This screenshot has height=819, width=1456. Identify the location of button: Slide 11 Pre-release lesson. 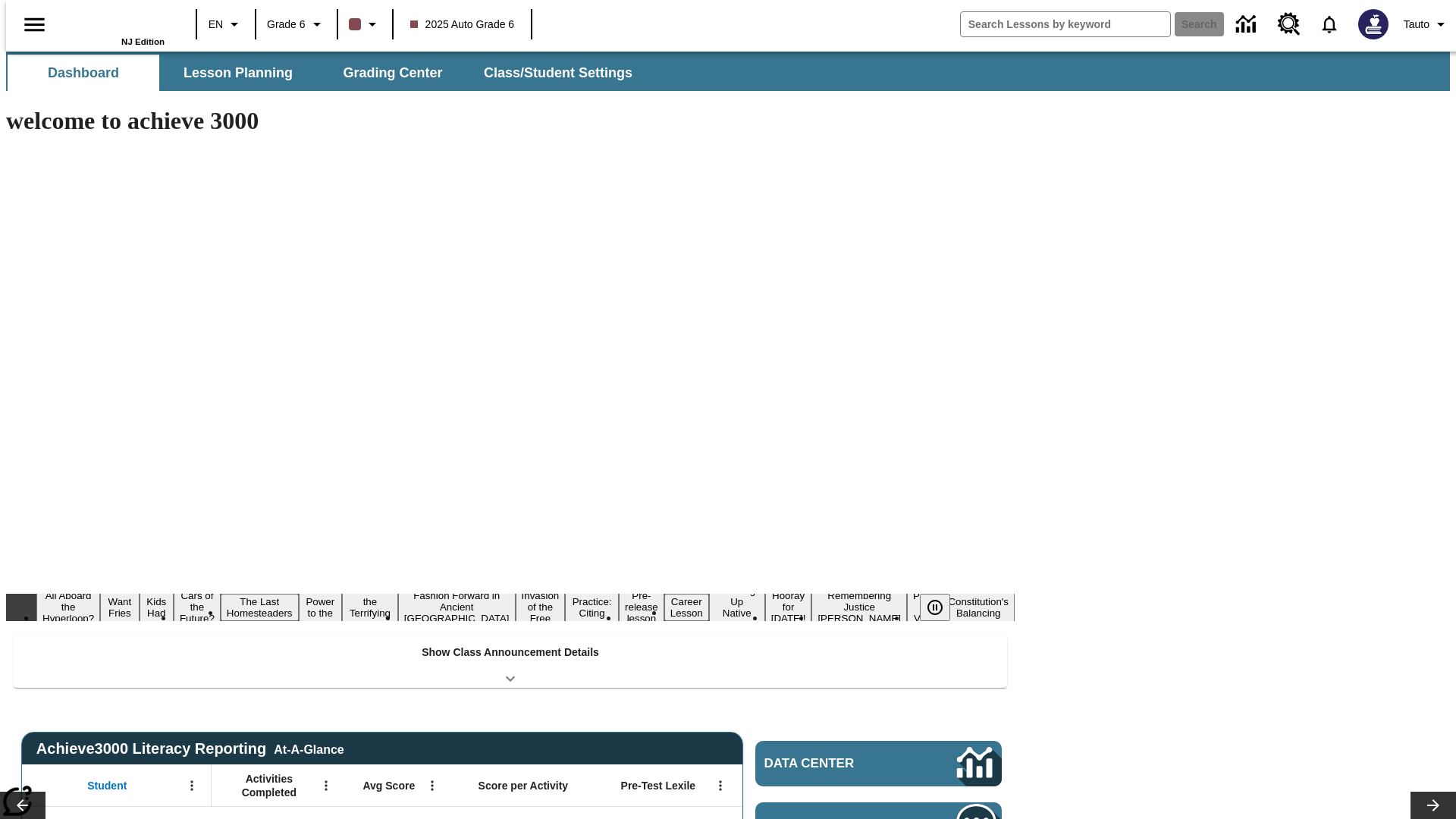
(642, 606).